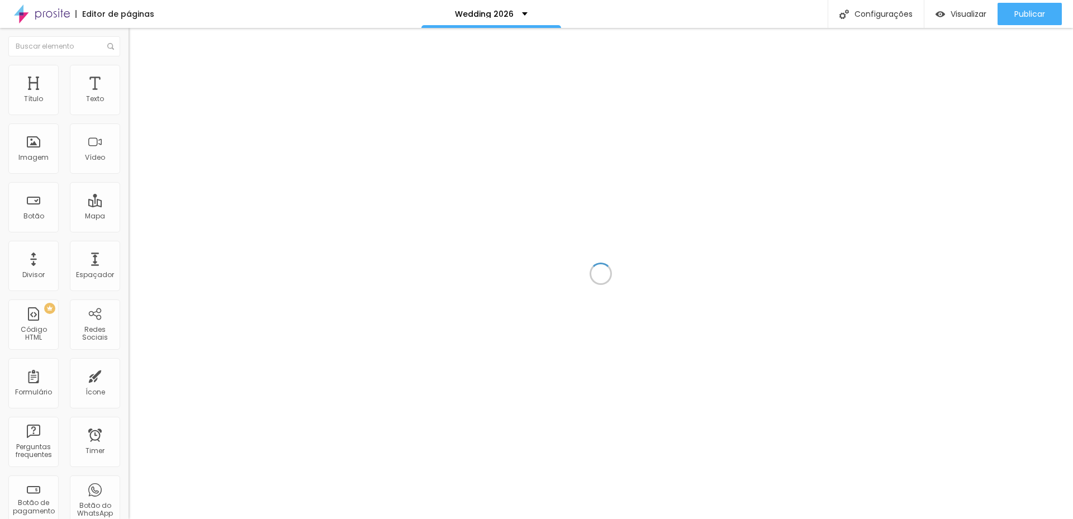 The height and width of the screenshot is (519, 1073). Describe the element at coordinates (34, 275) in the screenshot. I see `div: Divisor` at that location.